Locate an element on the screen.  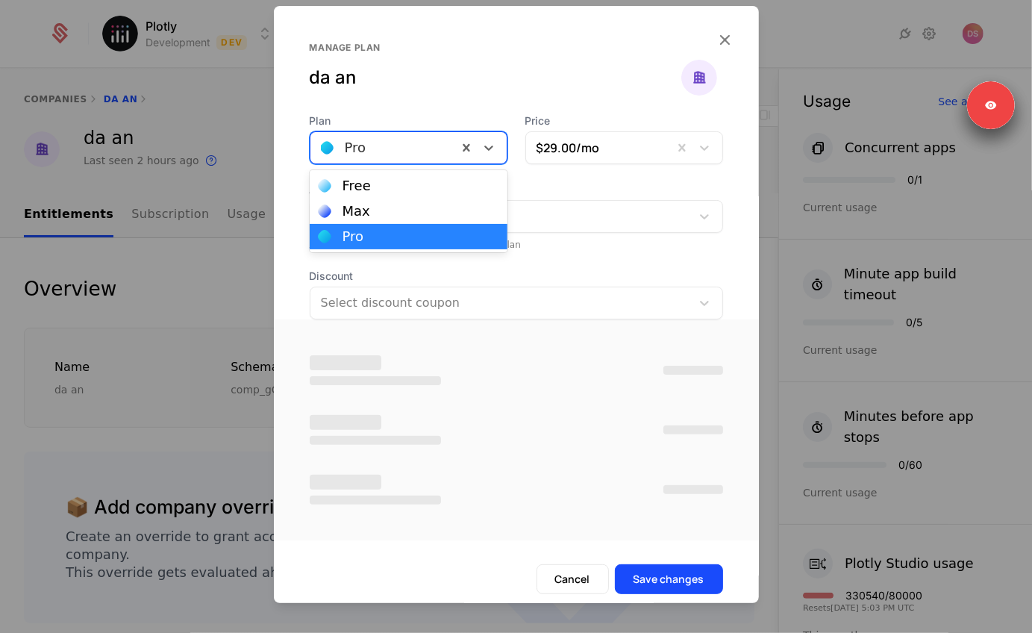
span: Plan is located at coordinates (408, 121).